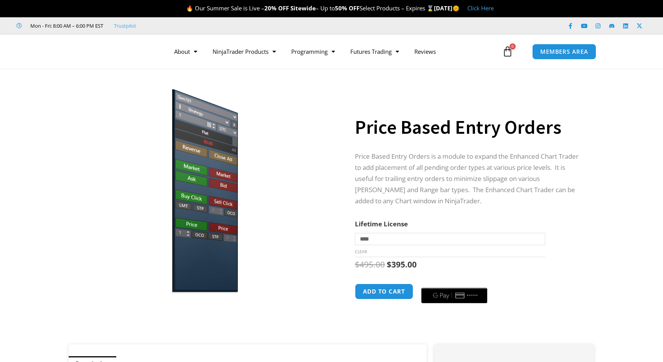 This screenshot has height=362, width=663. I want to click on a: Click Here, so click(481, 8).